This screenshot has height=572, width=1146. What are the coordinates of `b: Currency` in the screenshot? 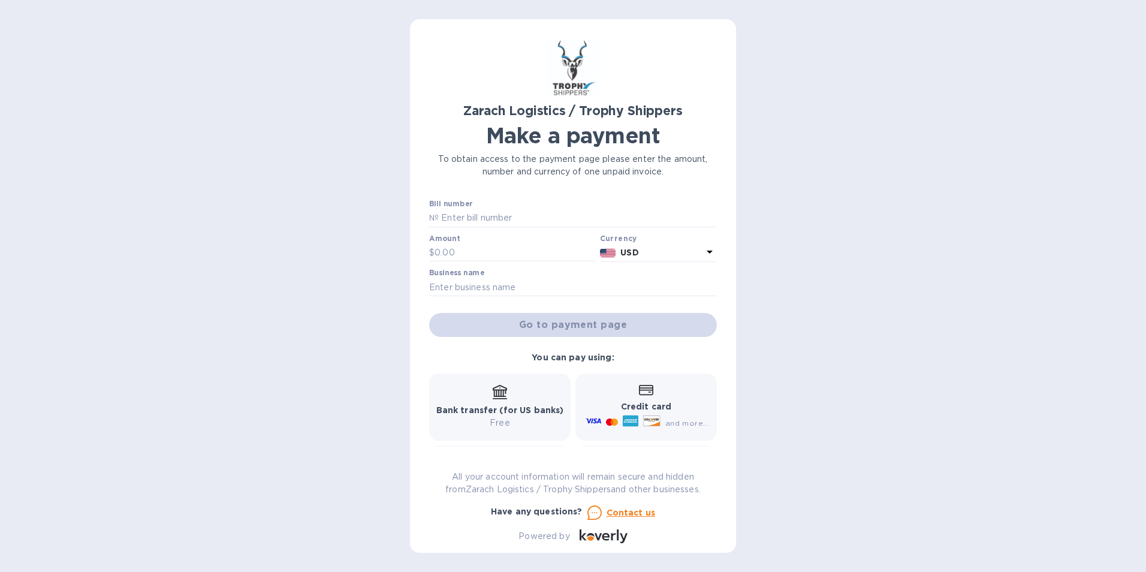 It's located at (619, 238).